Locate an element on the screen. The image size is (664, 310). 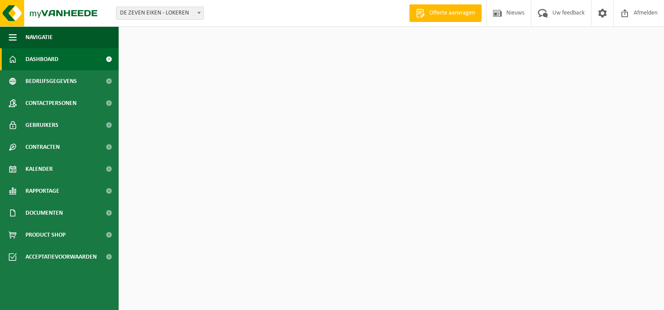
span: Rapportage is located at coordinates (42, 191).